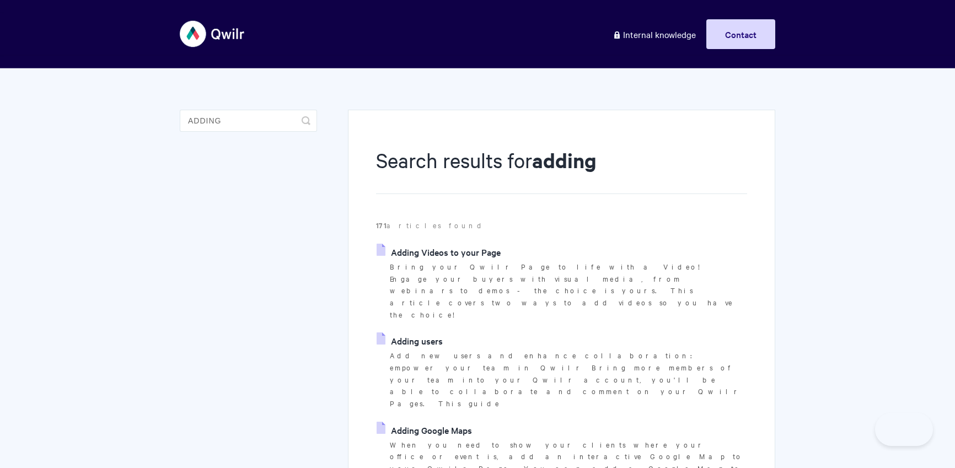  Describe the element at coordinates (568, 379) in the screenshot. I see `p: Add new users and enhance collaboration: empower your team in Qwilr Bring more members of your te...` at that location.